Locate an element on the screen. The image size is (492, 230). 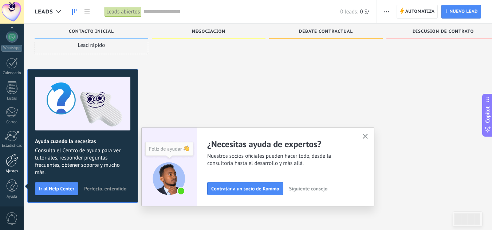
span: Consulta el Centro de ayuda para ver tutoriales, responder preguntas frecuentes, obtener soporte ... is located at coordinates (83, 162).